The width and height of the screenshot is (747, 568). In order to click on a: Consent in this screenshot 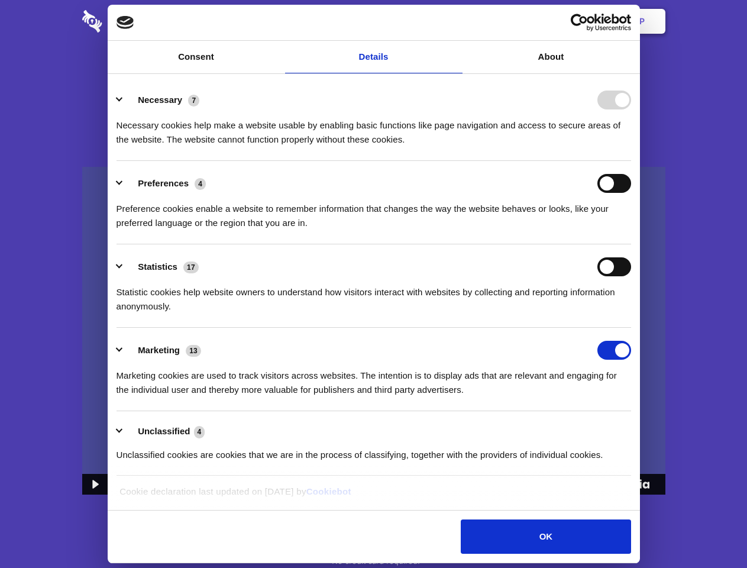, I will do `click(196, 57)`.